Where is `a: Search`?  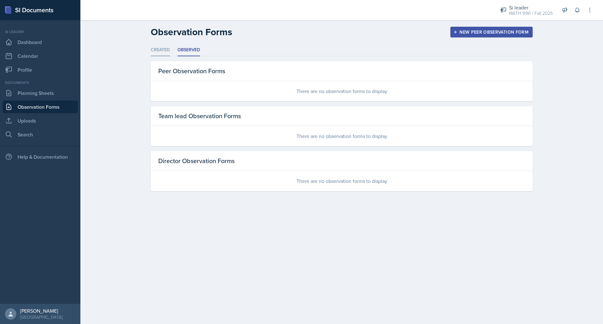
a: Search is located at coordinates (40, 134).